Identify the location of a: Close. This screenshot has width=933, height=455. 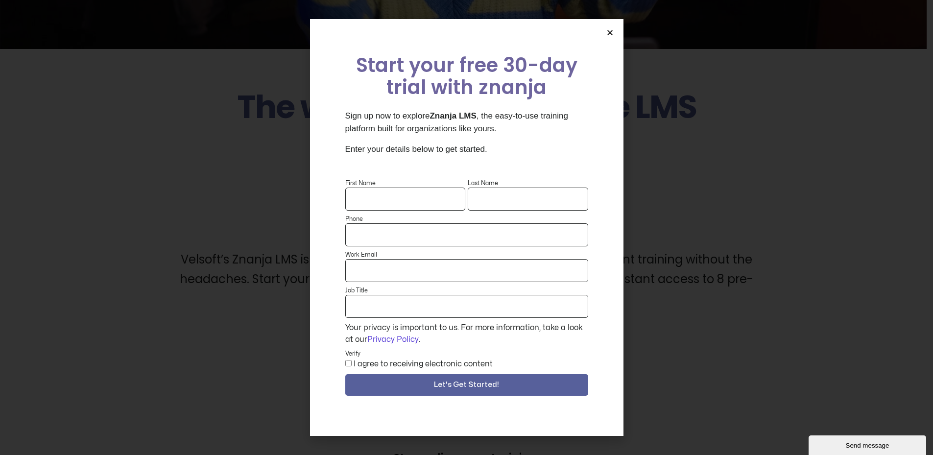
(610, 32).